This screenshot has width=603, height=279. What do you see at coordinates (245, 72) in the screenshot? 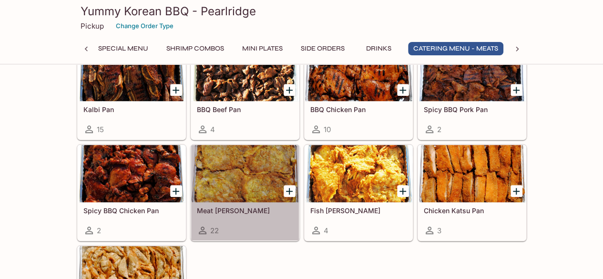
I see `div: BBQ Beef Pan` at bounding box center [245, 72].